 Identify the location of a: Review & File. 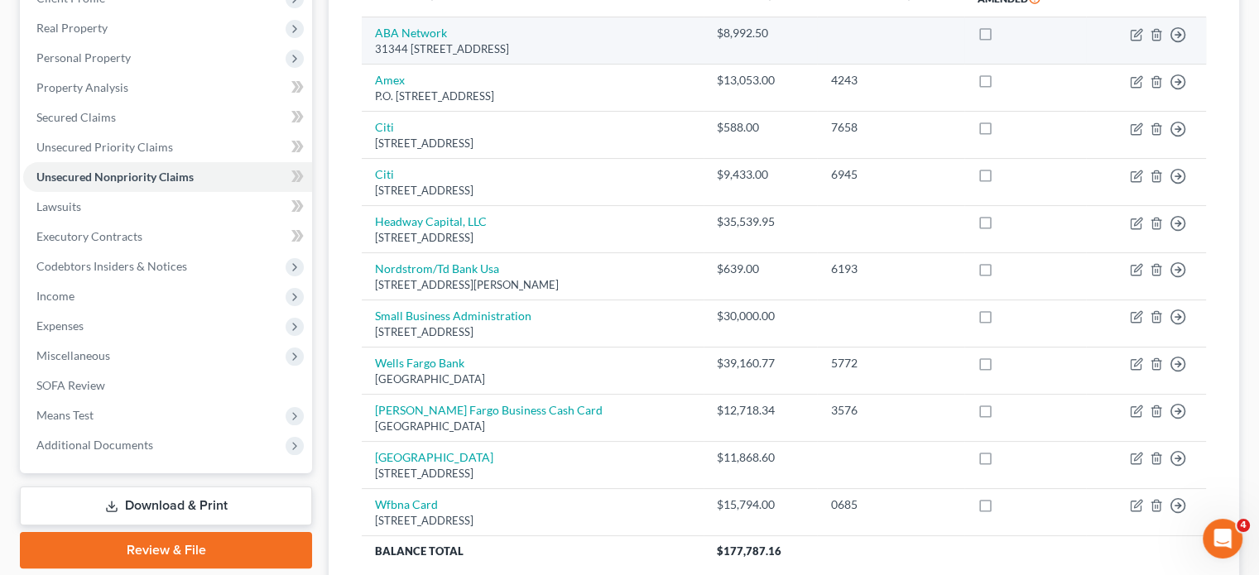
(166, 550).